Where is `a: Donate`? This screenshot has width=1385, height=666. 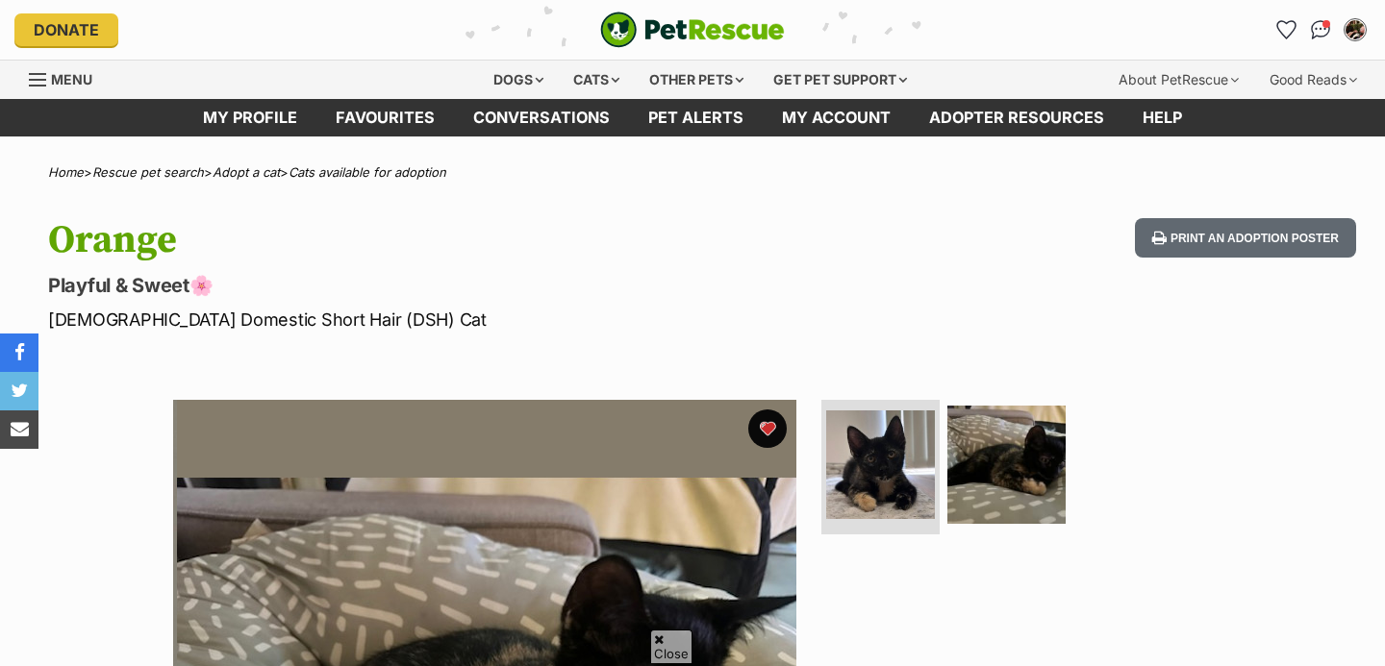 a: Donate is located at coordinates (66, 30).